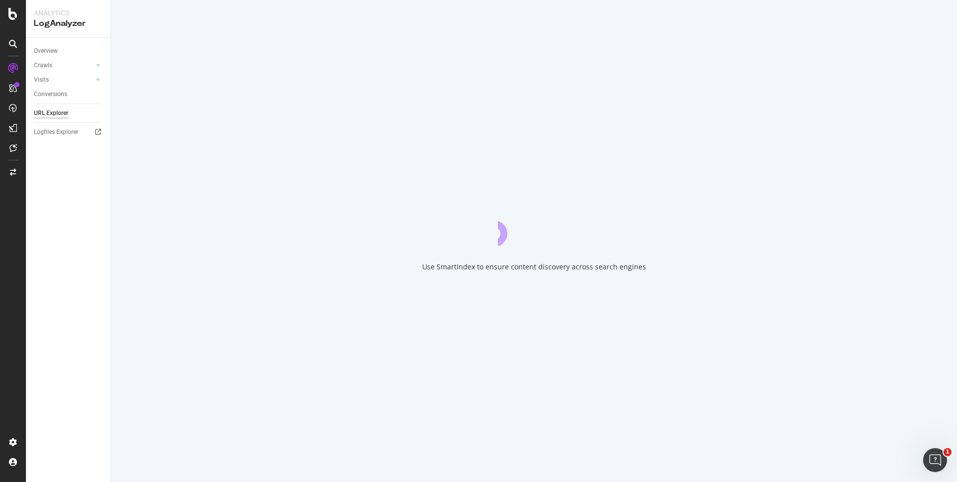 The width and height of the screenshot is (957, 482). Describe the element at coordinates (63, 80) in the screenshot. I see `a: Visits` at that location.